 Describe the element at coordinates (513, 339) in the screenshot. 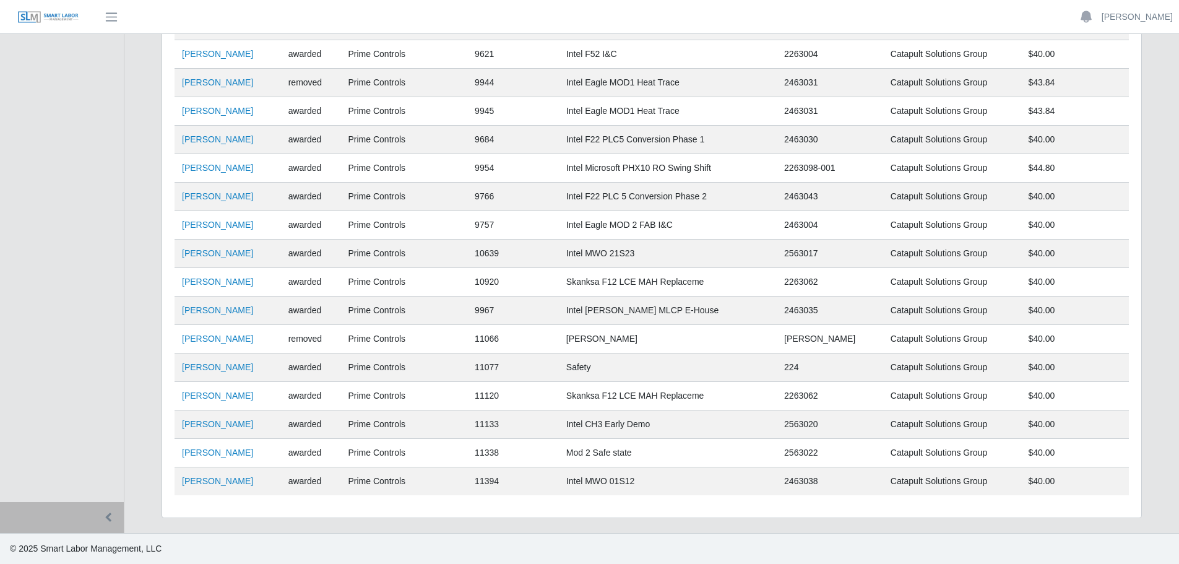

I see `td: 11066` at that location.